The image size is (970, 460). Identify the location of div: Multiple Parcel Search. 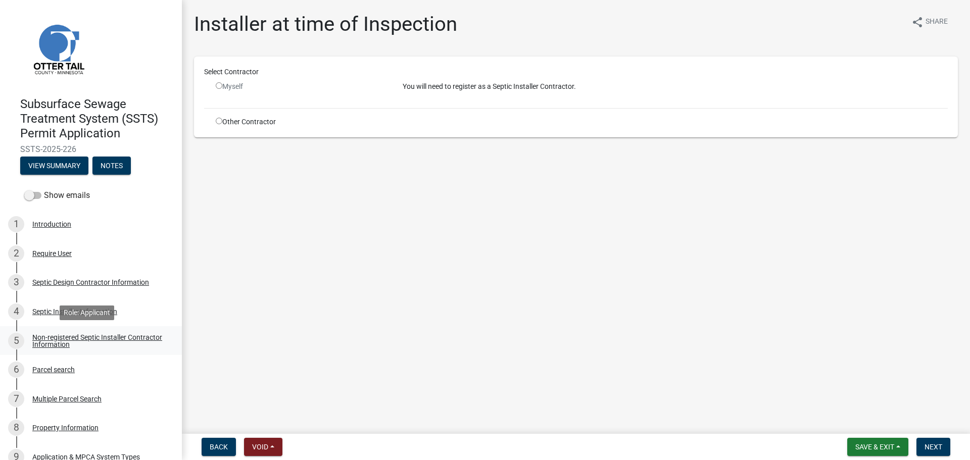
(67, 399).